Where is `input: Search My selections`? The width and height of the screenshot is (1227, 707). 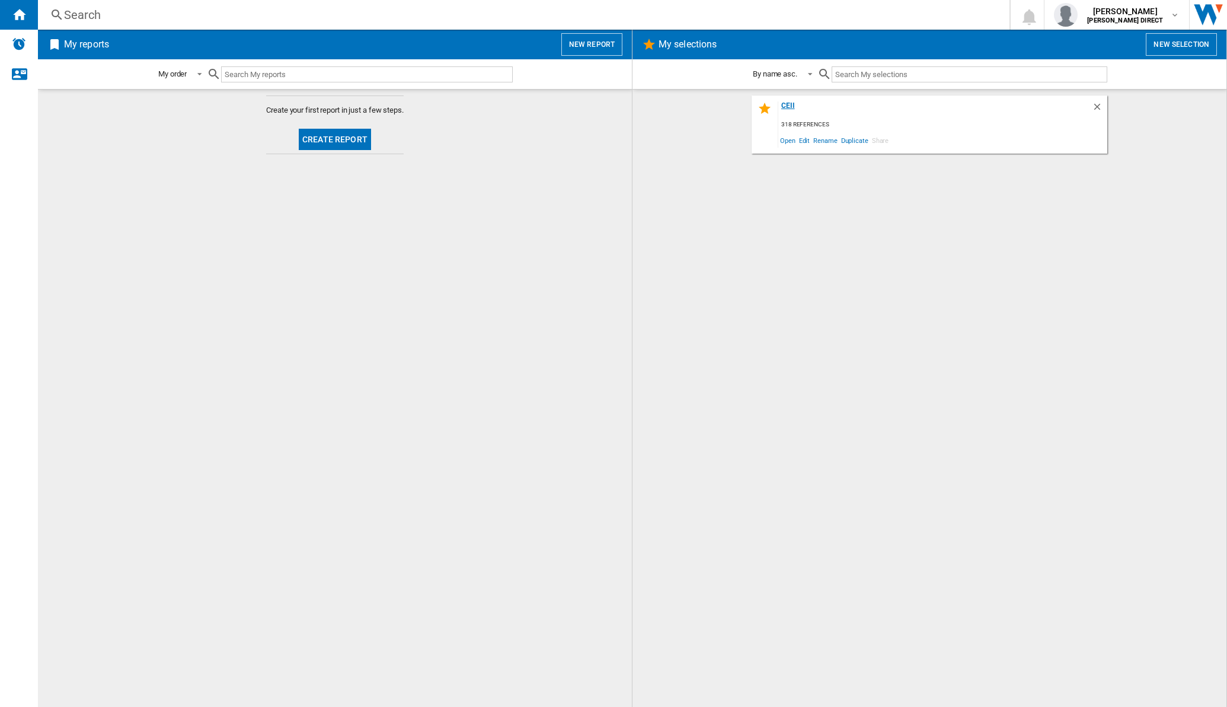
input: Search My selections is located at coordinates (969, 74).